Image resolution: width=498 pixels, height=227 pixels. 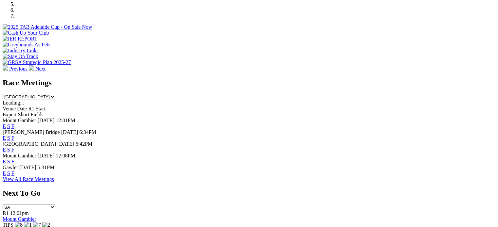 I want to click on span: Previous, so click(x=18, y=69).